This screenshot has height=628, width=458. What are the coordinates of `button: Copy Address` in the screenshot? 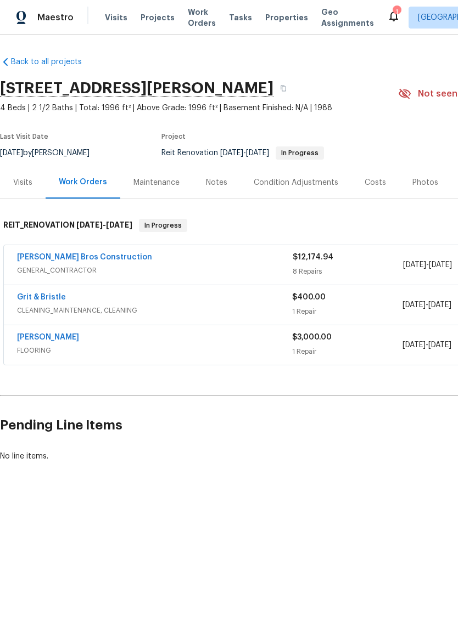 It's located at (283, 88).